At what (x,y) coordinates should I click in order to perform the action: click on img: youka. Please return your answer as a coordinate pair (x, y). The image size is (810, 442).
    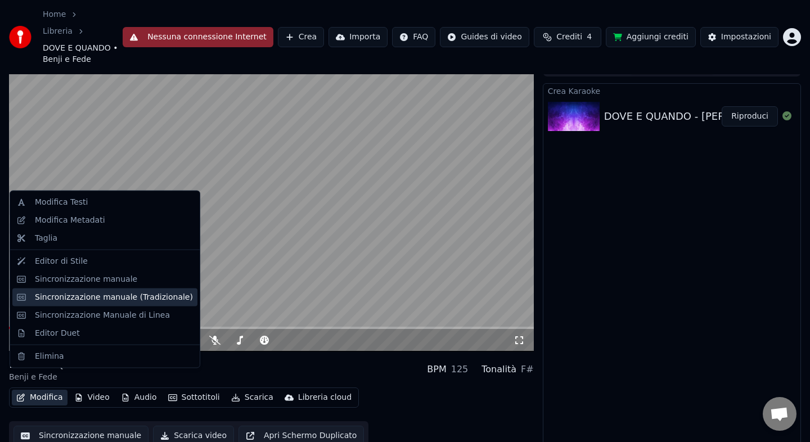
    Looking at the image, I should click on (20, 37).